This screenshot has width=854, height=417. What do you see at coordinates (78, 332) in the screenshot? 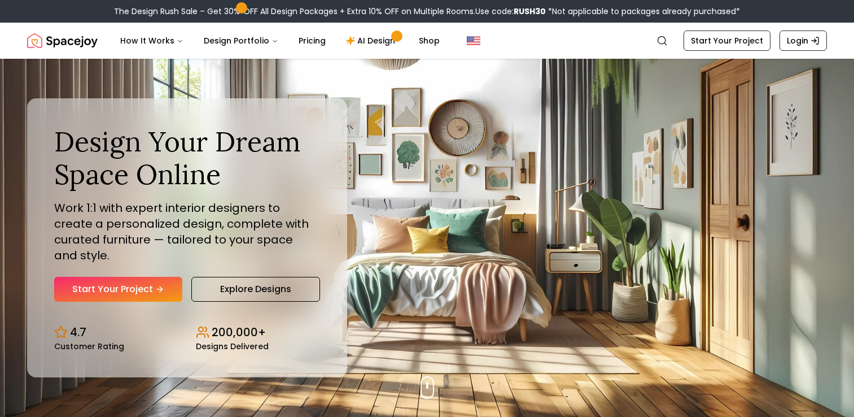
I see `p: 4.7` at bounding box center [78, 332].